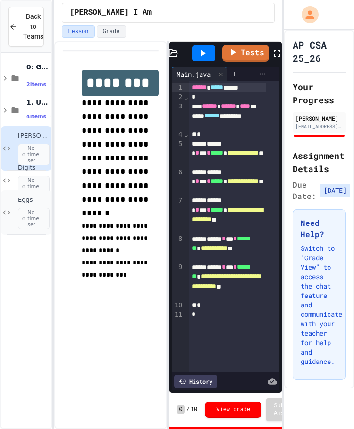  What do you see at coordinates (194, 410) in the screenshot?
I see `span: 10` at bounding box center [194, 410].